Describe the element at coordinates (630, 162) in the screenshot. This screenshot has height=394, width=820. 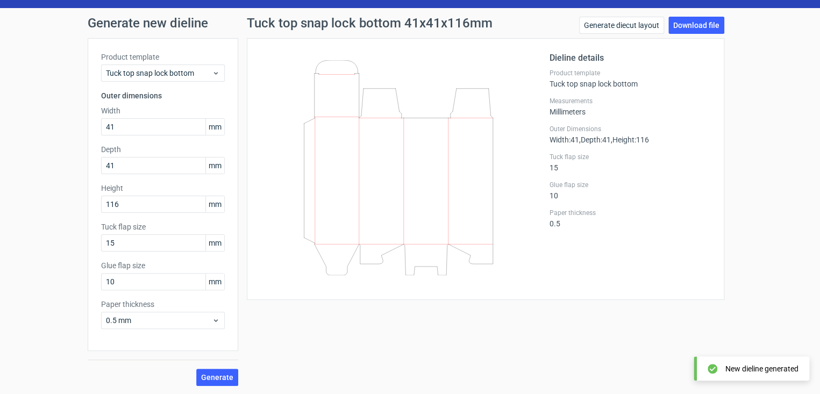
I see `div: 15` at that location.